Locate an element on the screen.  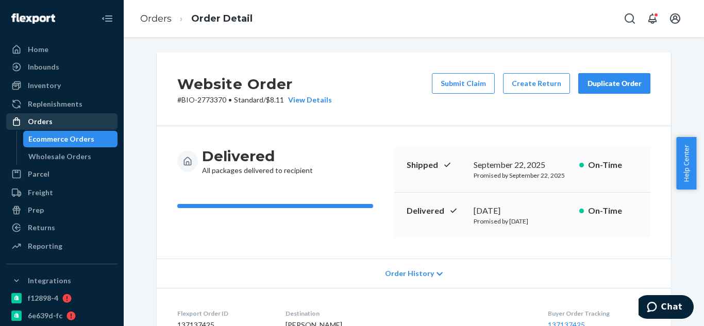
a: Ecommerce Orders is located at coordinates (71, 139).